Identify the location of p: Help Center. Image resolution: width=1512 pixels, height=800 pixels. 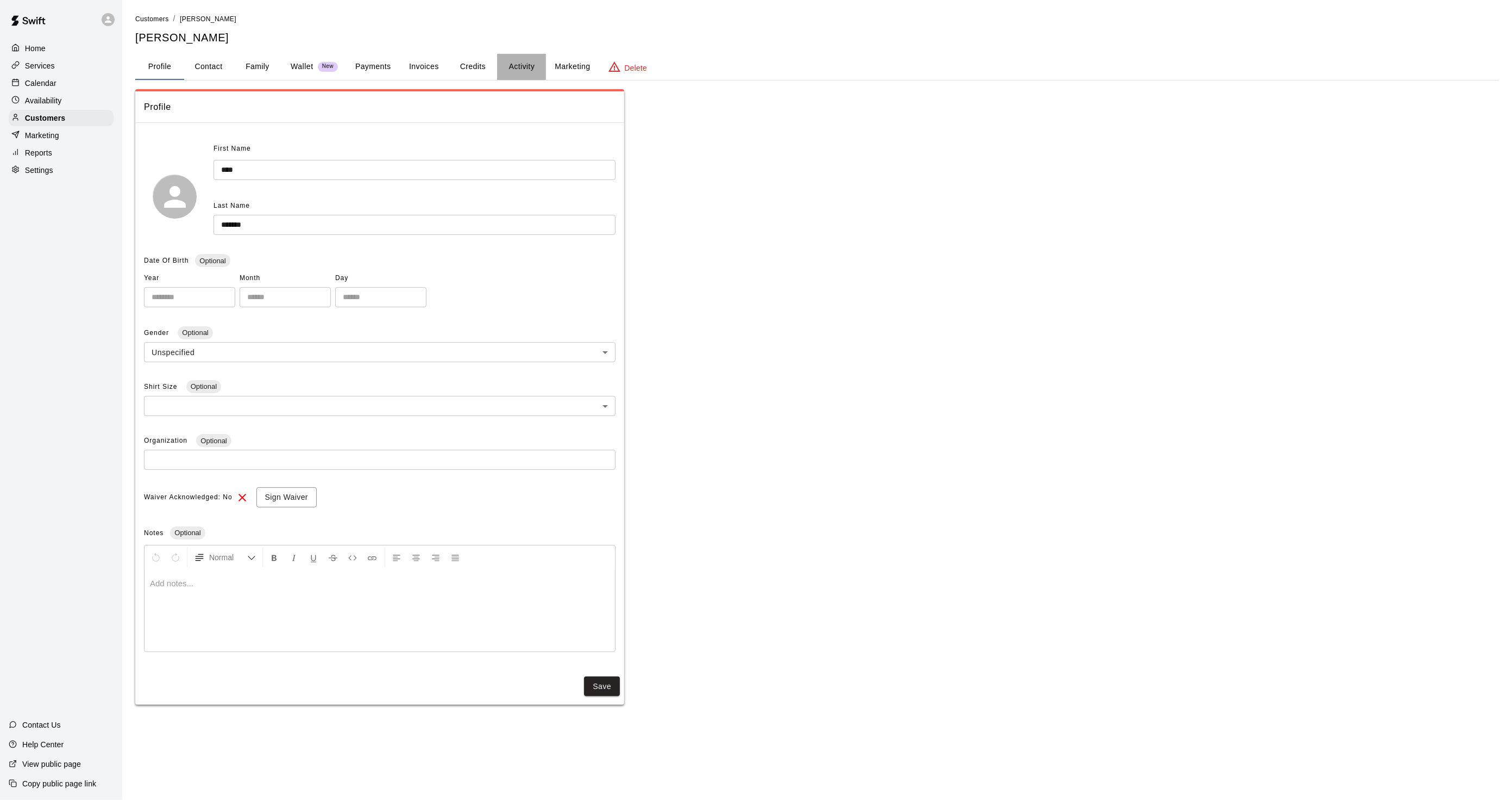
(43, 744).